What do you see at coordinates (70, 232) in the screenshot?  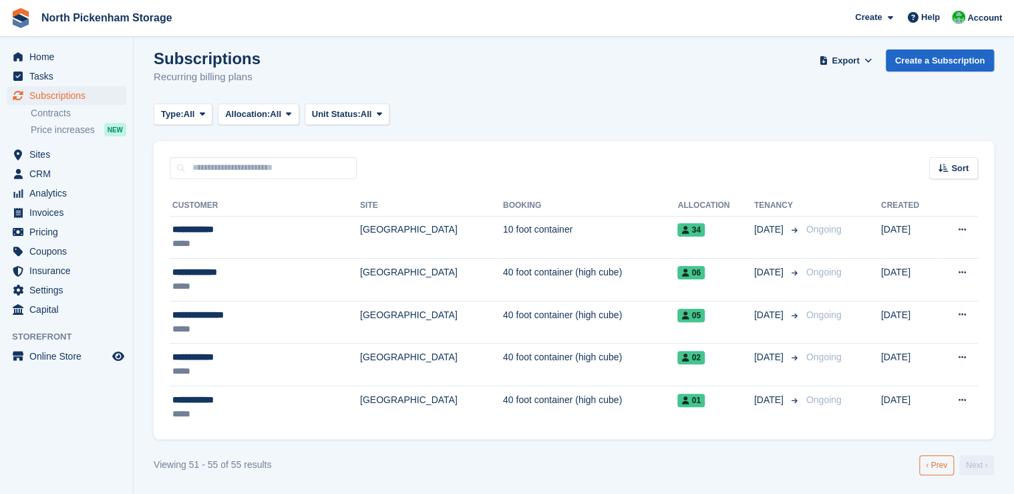 I see `span: Pricing` at bounding box center [70, 232].